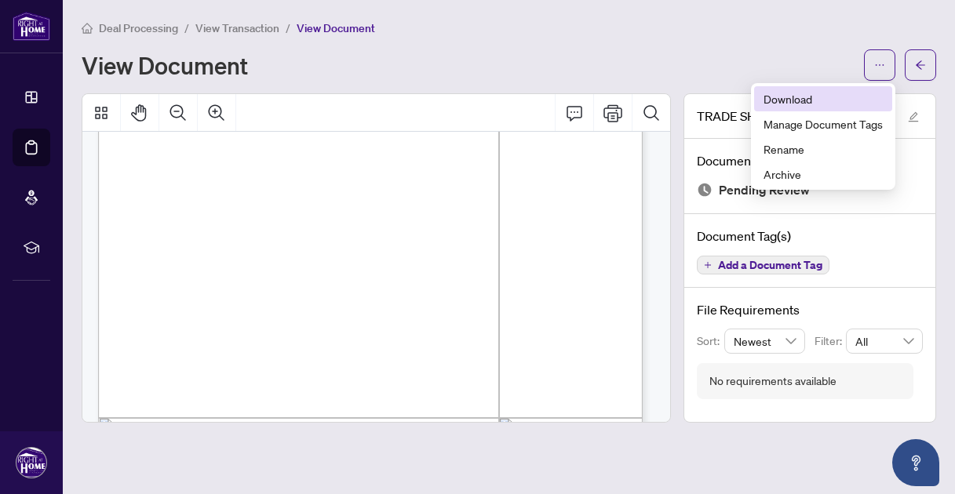  What do you see at coordinates (884, 341) in the screenshot?
I see `span: All` at bounding box center [884, 341].